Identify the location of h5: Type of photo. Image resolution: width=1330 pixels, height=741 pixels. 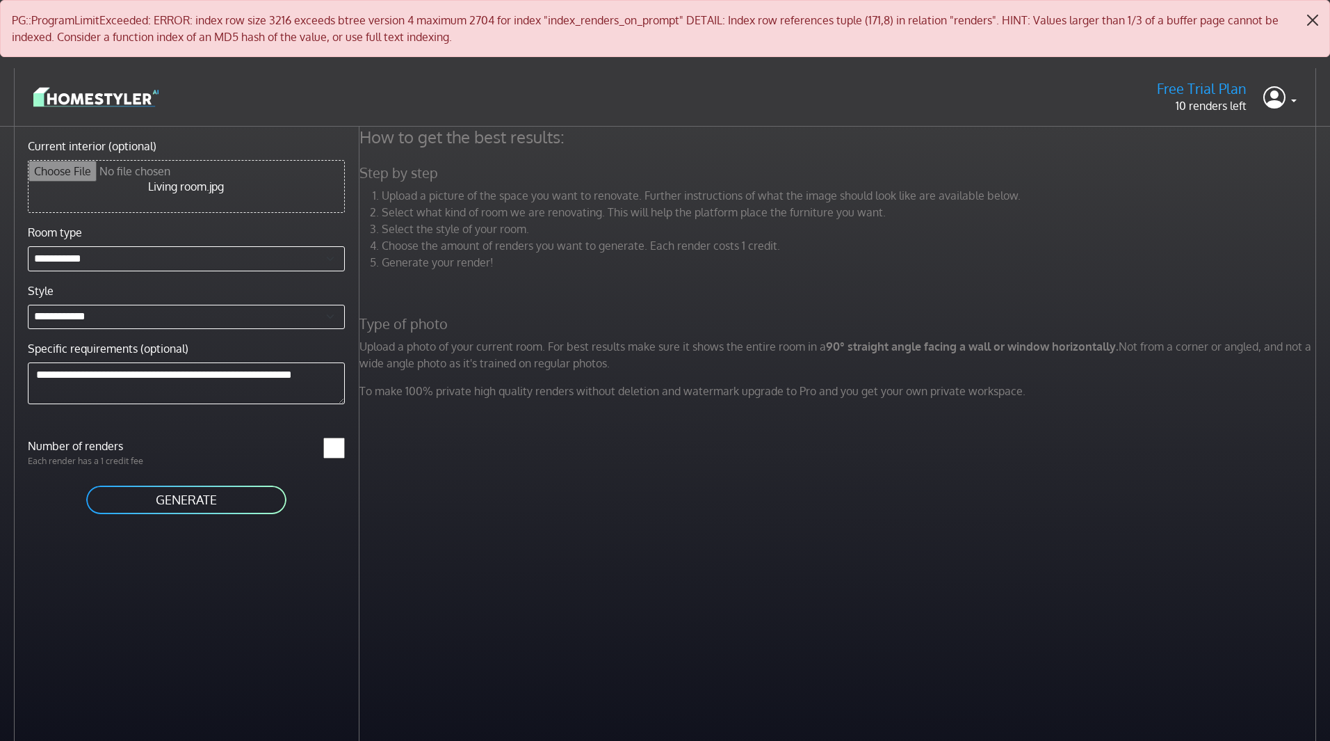
(840, 323).